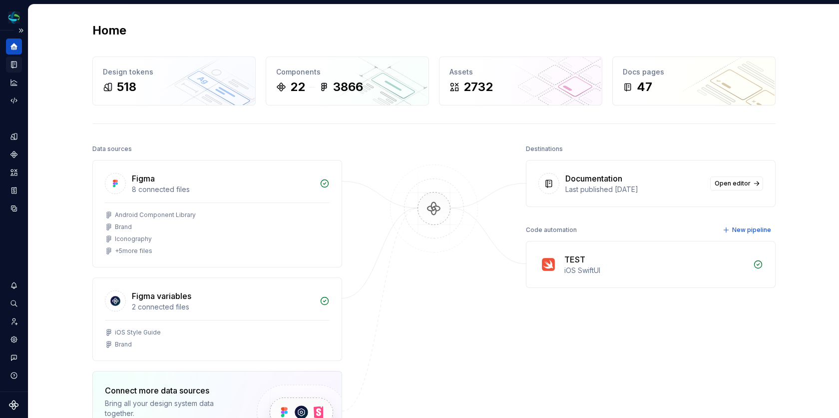 This screenshot has height=418, width=839. What do you see at coordinates (14, 190) in the screenshot?
I see `div: Storybook stories` at bounding box center [14, 190].